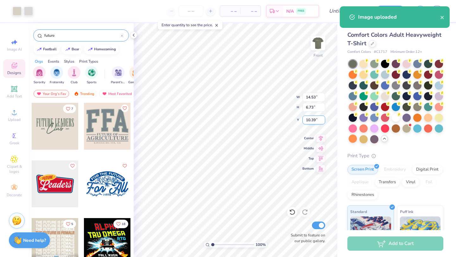  What do you see at coordinates (74, 75) in the screenshot?
I see `div: filter for Club` at bounding box center [74, 75].